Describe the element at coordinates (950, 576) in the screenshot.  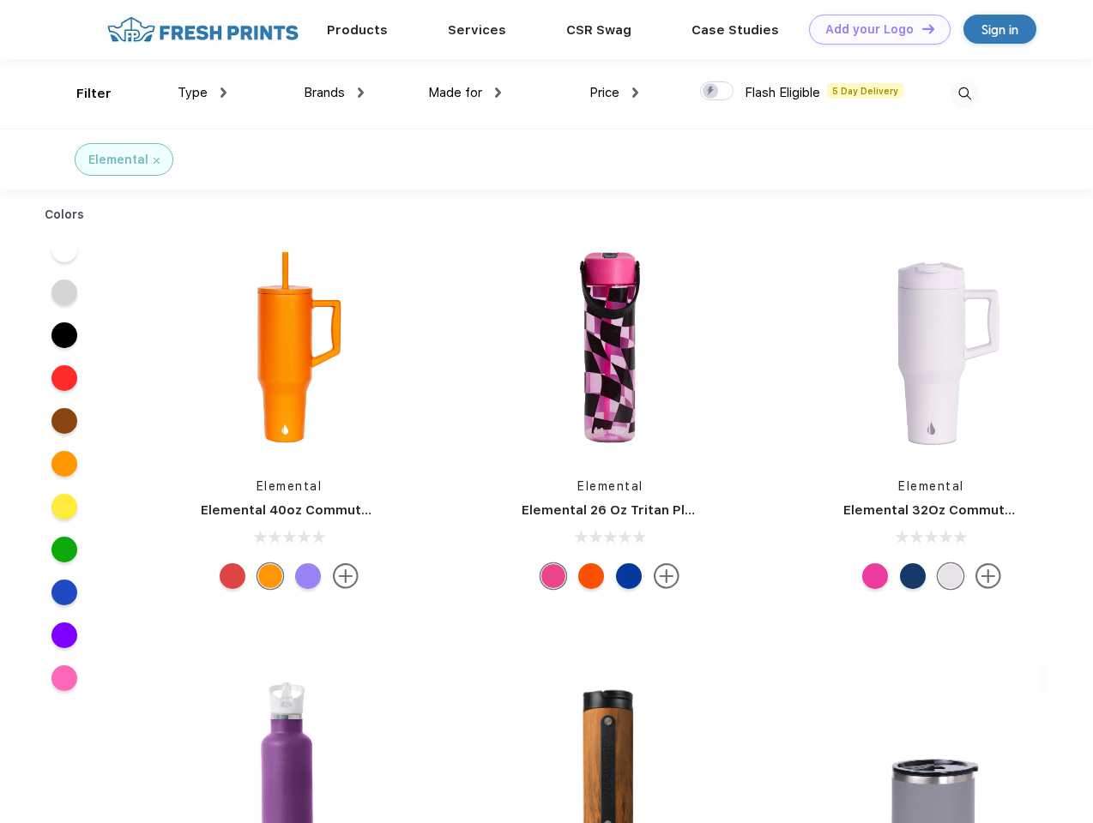
I see `div: Matte White` at that location.